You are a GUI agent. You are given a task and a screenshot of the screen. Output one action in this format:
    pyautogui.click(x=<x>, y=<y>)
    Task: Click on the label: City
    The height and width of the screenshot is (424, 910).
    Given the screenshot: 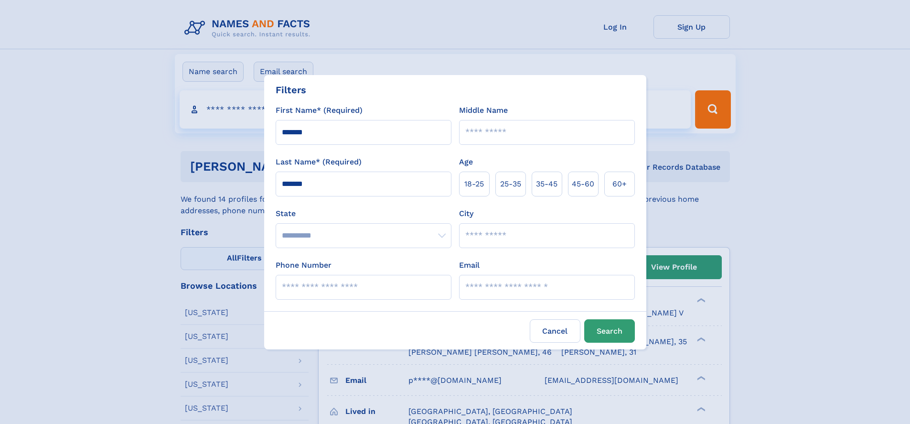 What is the action you would take?
    pyautogui.click(x=466, y=213)
    